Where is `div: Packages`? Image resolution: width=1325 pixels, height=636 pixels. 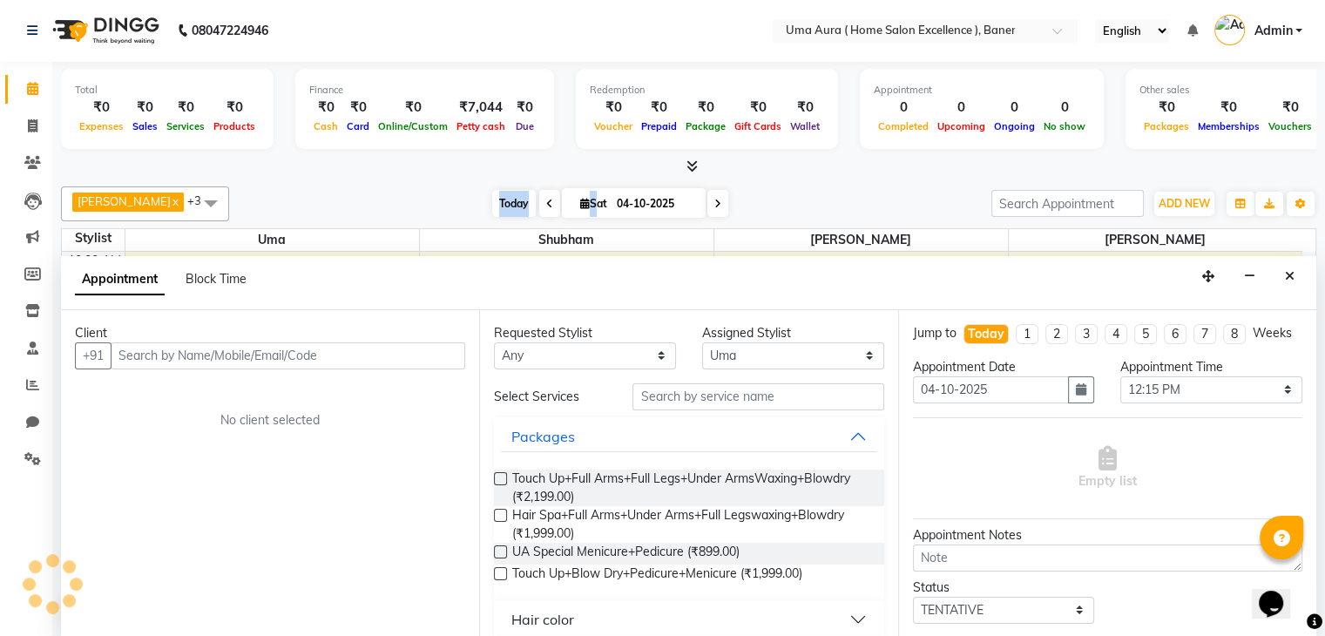
div: Packages is located at coordinates (543, 437).